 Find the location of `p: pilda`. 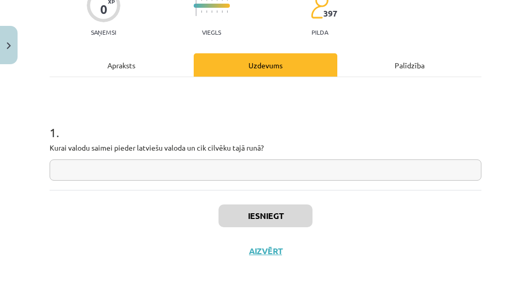

p: pilda is located at coordinates (320, 32).